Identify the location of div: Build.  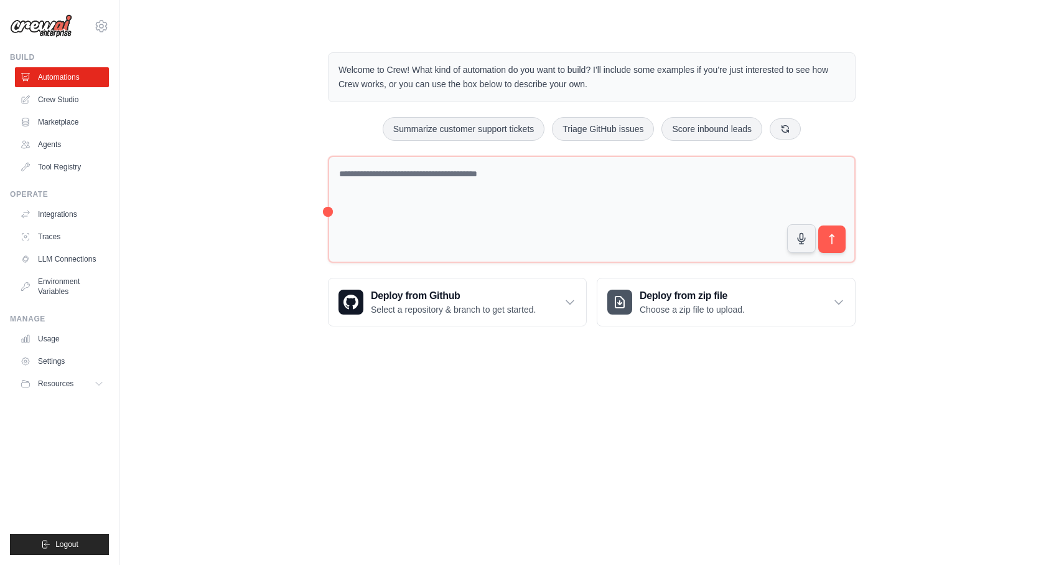
(59, 57).